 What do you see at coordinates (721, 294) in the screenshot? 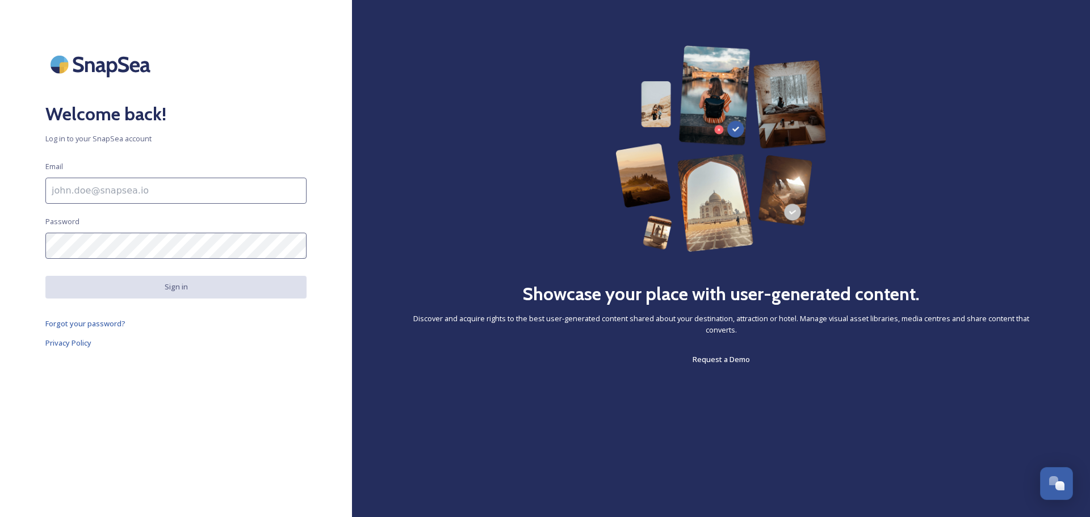
I see `h2: Showcase your place with user-generated content.` at bounding box center [721, 294].